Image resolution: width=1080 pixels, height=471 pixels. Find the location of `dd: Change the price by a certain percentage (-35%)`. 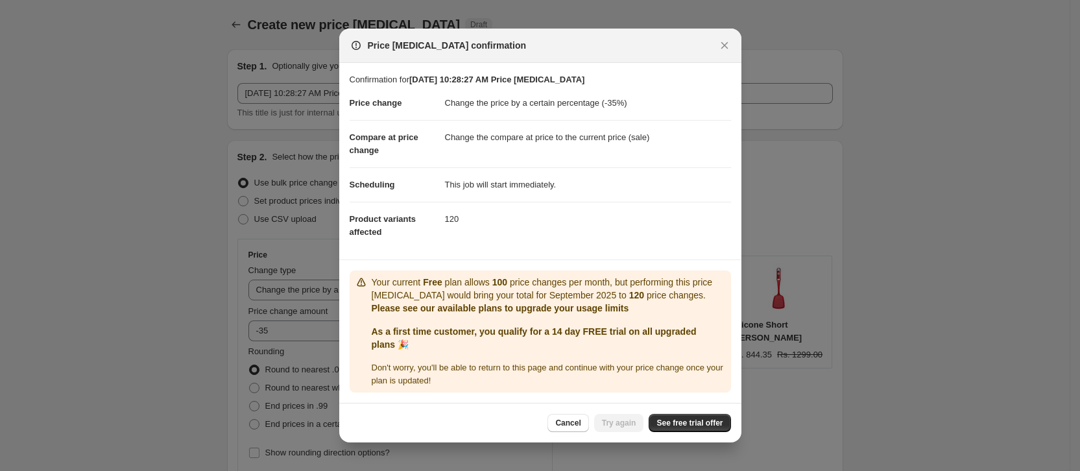

dd: Change the price by a certain percentage (-35%) is located at coordinates (587, 103).